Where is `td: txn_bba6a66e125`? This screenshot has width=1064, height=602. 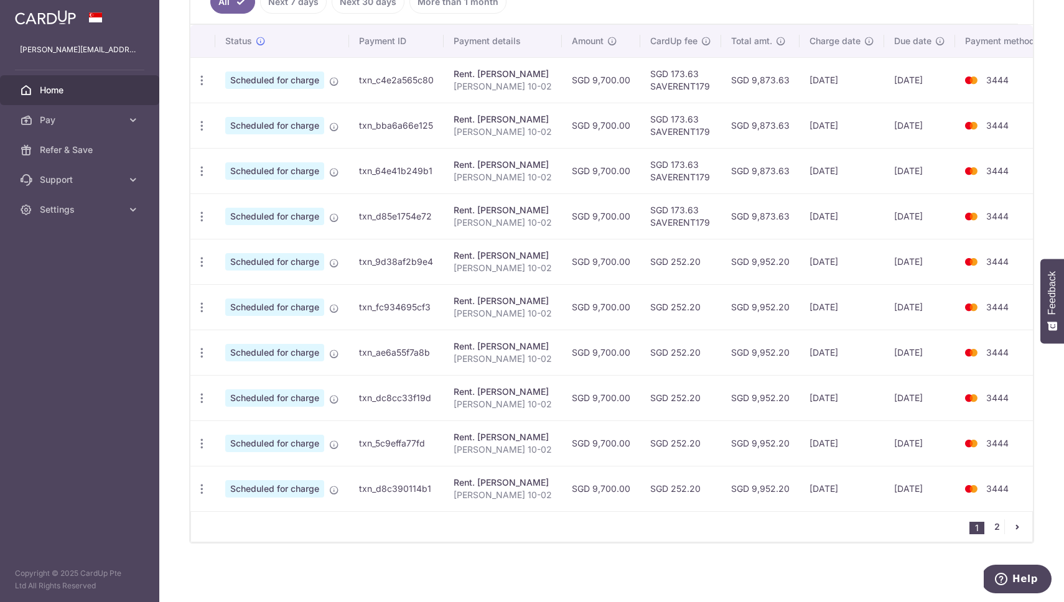 td: txn_bba6a66e125 is located at coordinates (396, 125).